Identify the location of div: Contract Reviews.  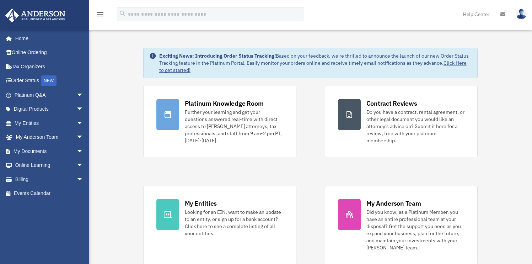
(392, 103).